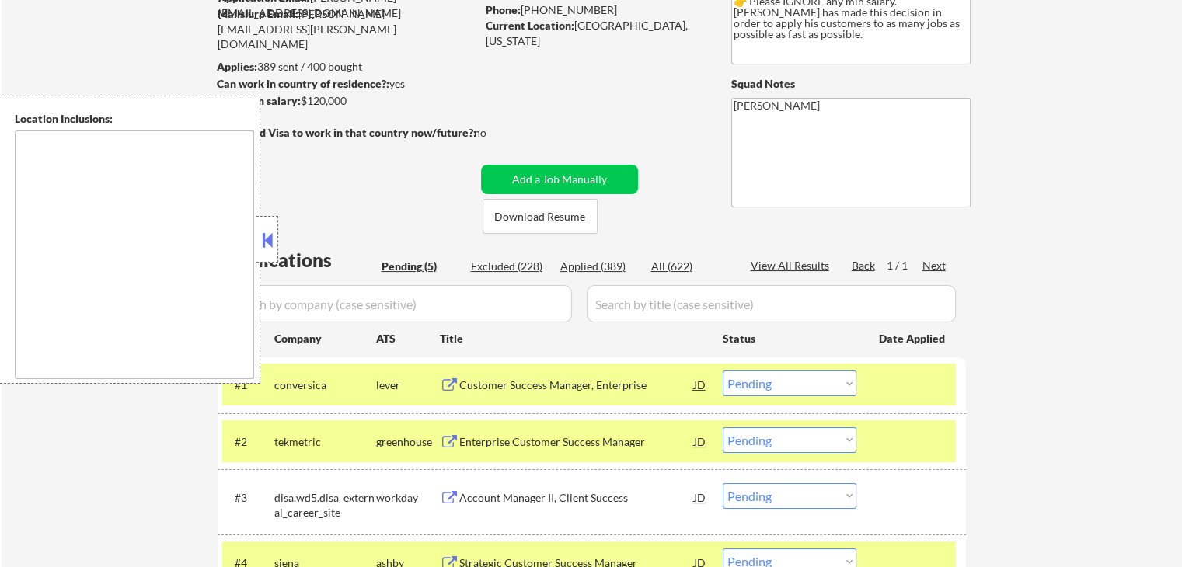 Image resolution: width=1182 pixels, height=567 pixels. What do you see at coordinates (325, 442) in the screenshot?
I see `div: tekmetric` at bounding box center [325, 442].